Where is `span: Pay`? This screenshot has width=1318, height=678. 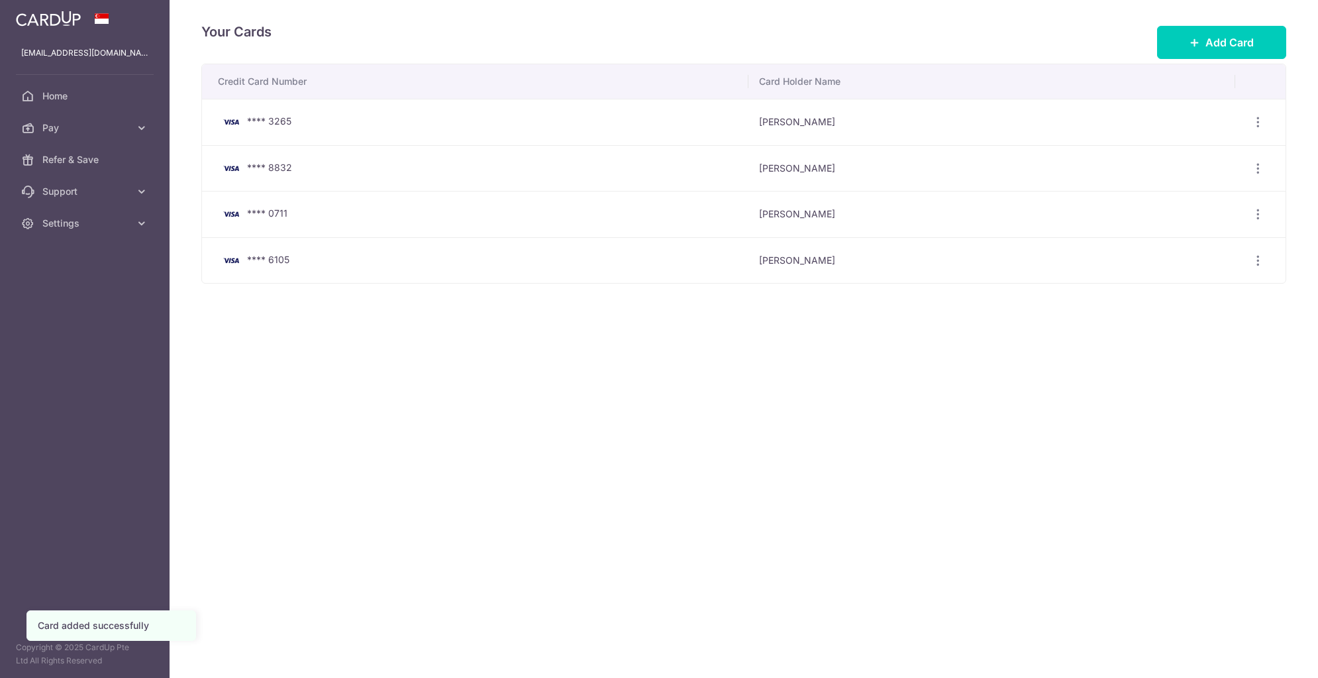 span: Pay is located at coordinates (86, 128).